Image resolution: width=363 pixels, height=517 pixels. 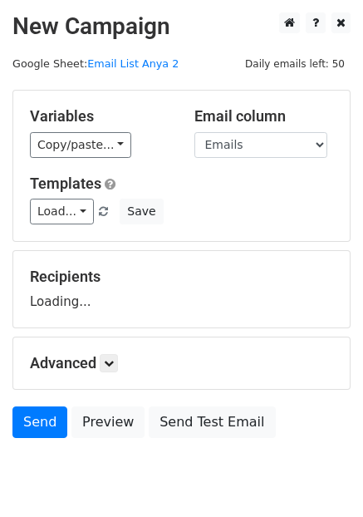 I want to click on a: Preview, so click(x=108, y=422).